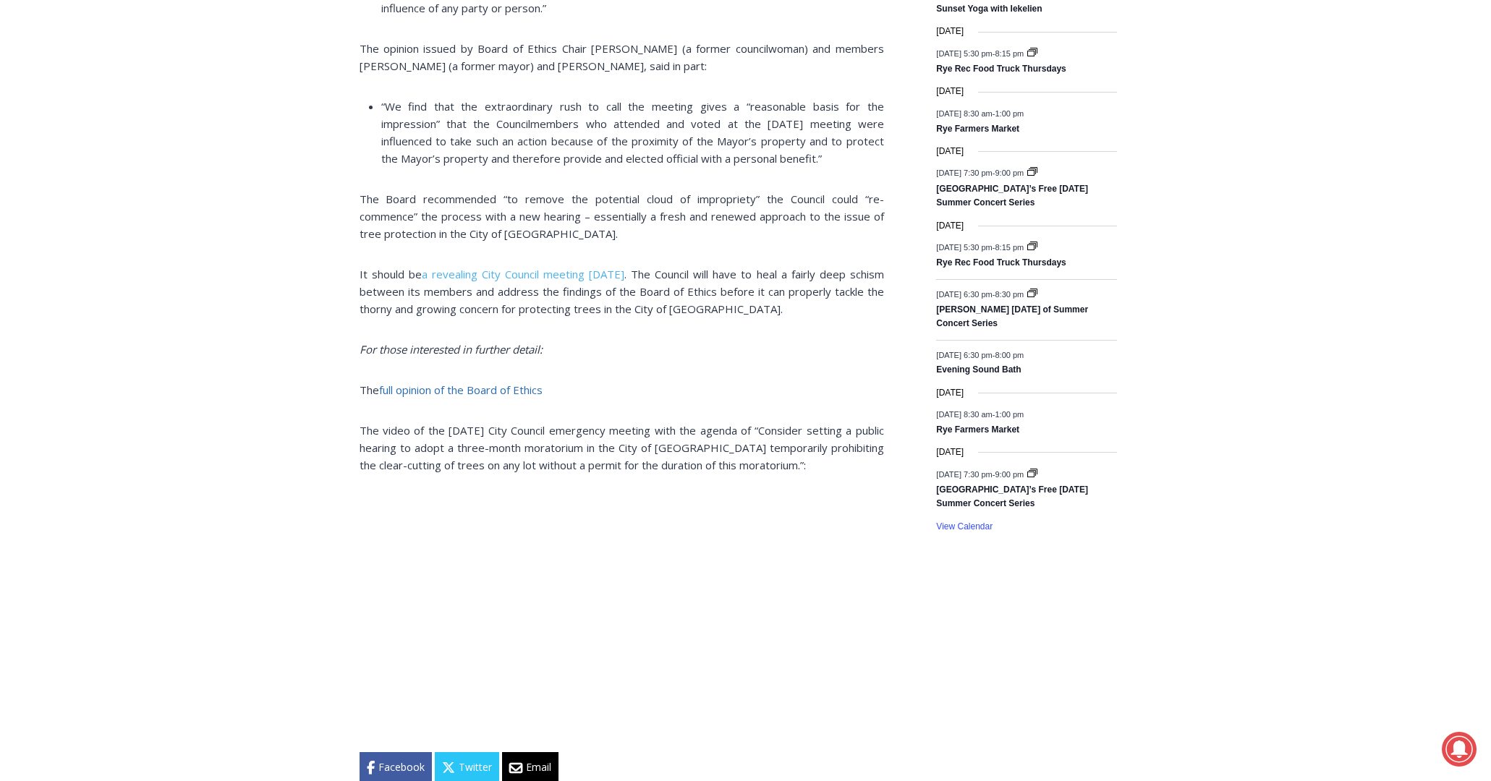 The height and width of the screenshot is (781, 1491). Describe the element at coordinates (989, 9) in the screenshot. I see `a: Sunset Yoga with Iekelien` at that location.